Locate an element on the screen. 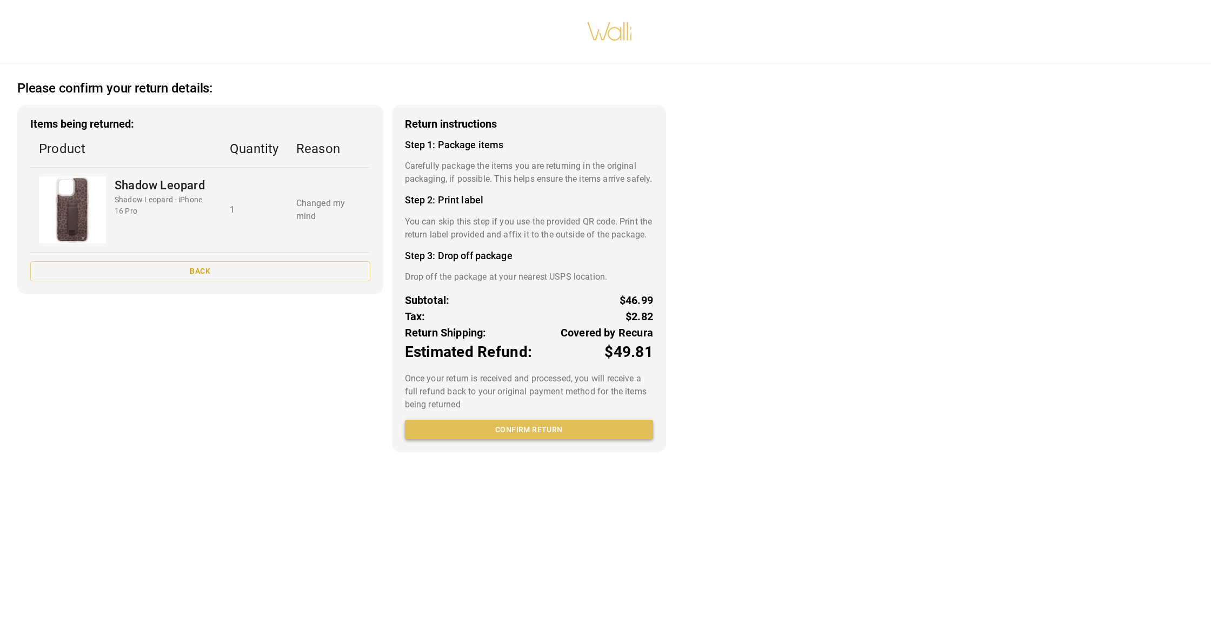  p: Changed my mind is located at coordinates (329, 210).